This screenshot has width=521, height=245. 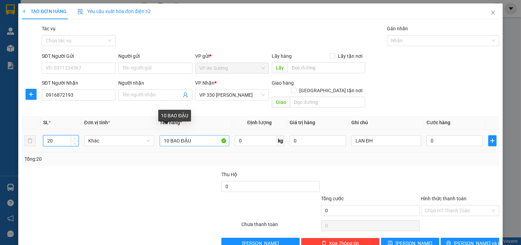 I want to click on span: Decrease Value, so click(x=74, y=143).